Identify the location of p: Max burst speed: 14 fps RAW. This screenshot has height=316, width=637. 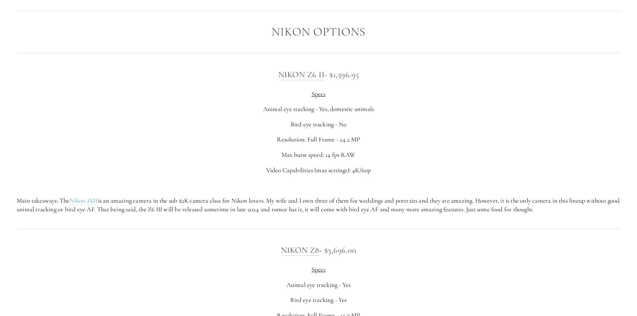
(319, 155).